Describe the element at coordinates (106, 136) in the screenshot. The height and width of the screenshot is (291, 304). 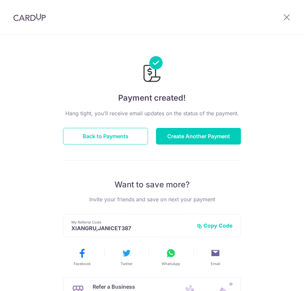
I see `button: Back to Payments` at that location.